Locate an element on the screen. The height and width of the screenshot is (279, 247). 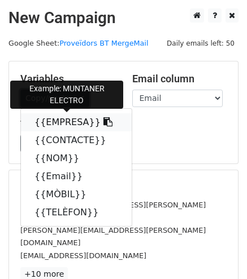
a: Daily emails left: 50 is located at coordinates (200, 43).